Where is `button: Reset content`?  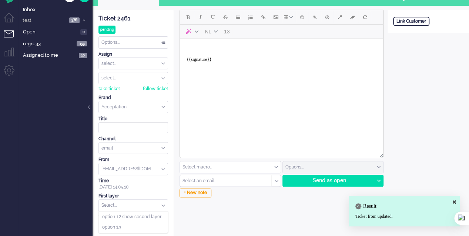 button: Reset content is located at coordinates (365, 17).